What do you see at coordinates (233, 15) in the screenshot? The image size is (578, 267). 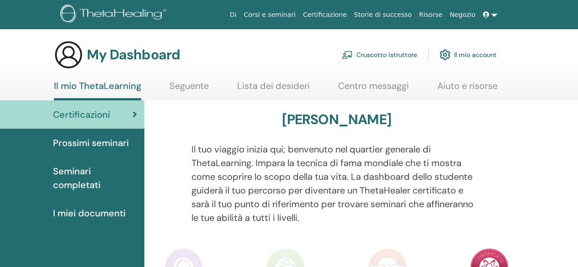 I see `a: Di` at bounding box center [233, 15].